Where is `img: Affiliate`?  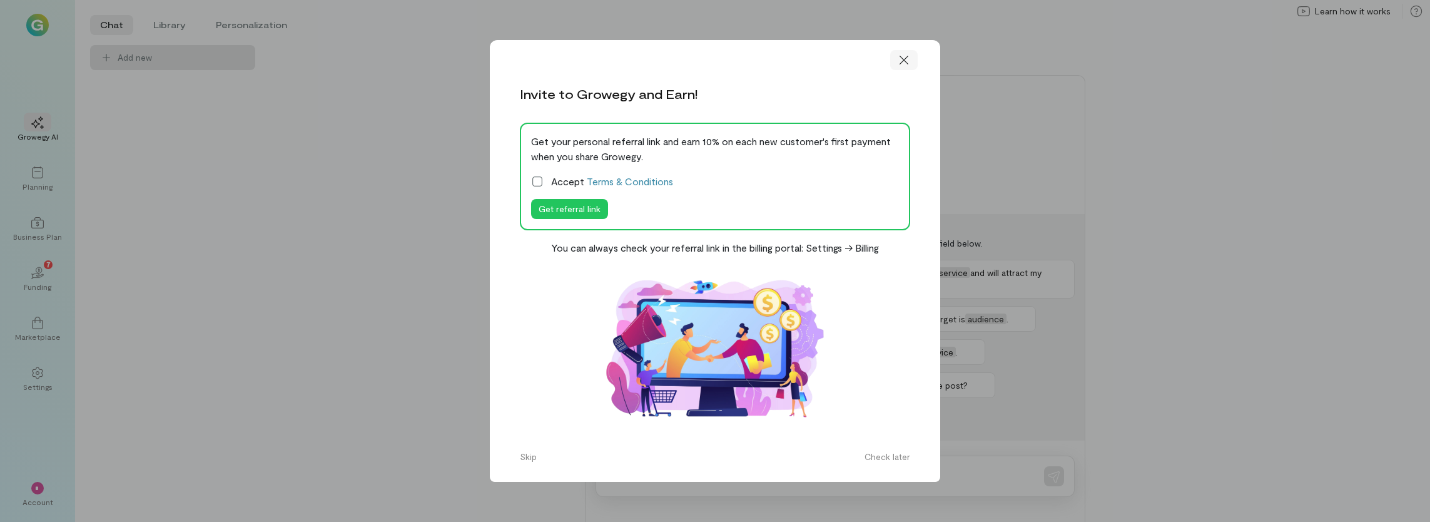
img: Affiliate is located at coordinates (715, 348).